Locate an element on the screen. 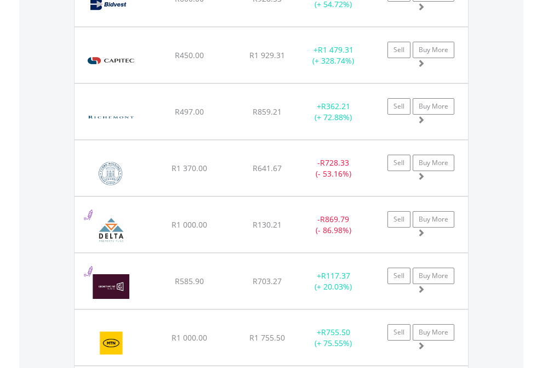 The width and height of the screenshot is (542, 368). img: EQU.ZA.COH.png is located at coordinates (111, 173).